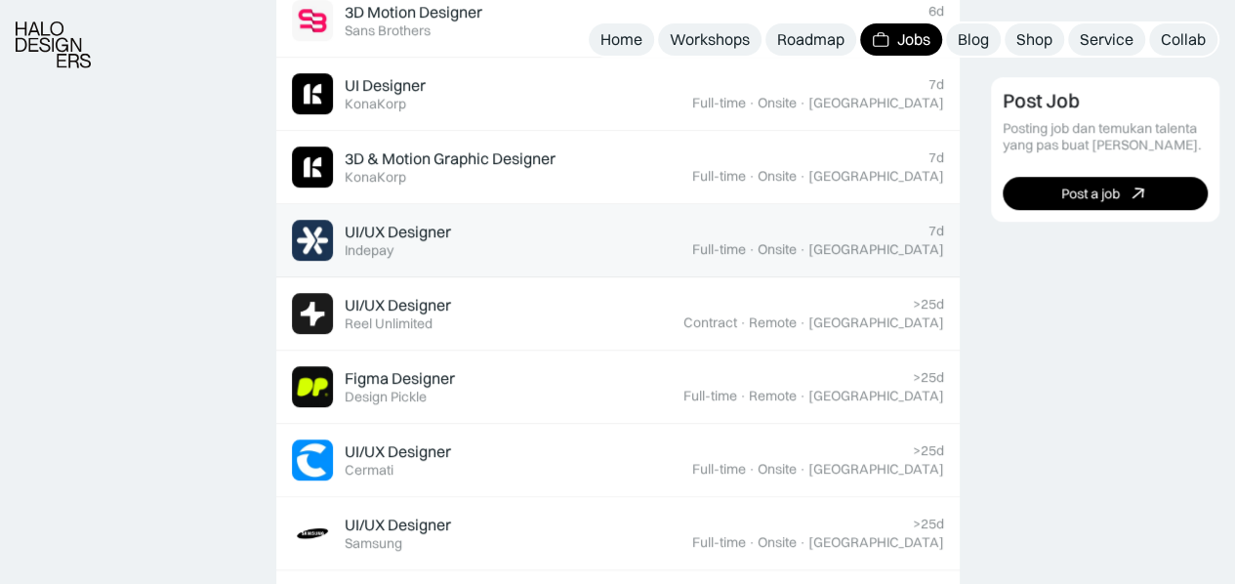  Describe the element at coordinates (388, 30) in the screenshot. I see `div: Sans Brothers` at that location.